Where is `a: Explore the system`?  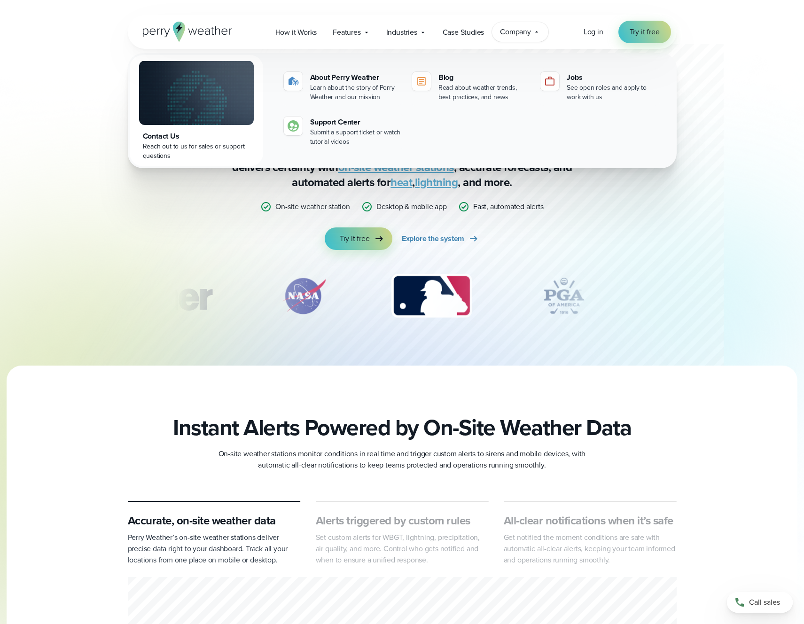 a: Explore the system is located at coordinates (440, 239).